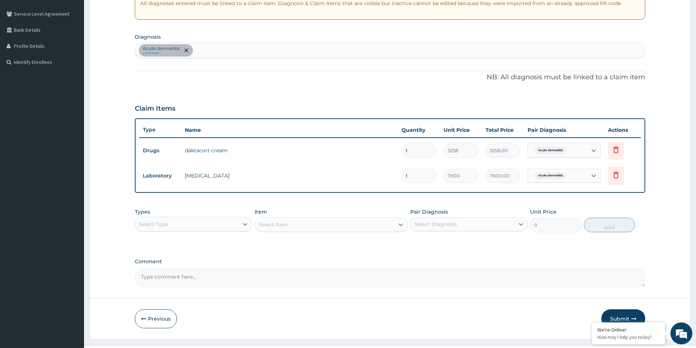  What do you see at coordinates (390, 77) in the screenshot?
I see `p: NB: All diagnosis must be linked to a claim item` at bounding box center [390, 77].